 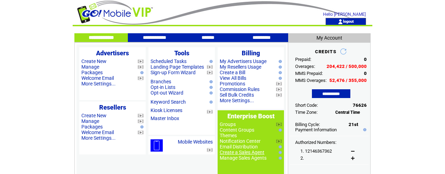 I want to click on a: Promotions, so click(x=232, y=83).